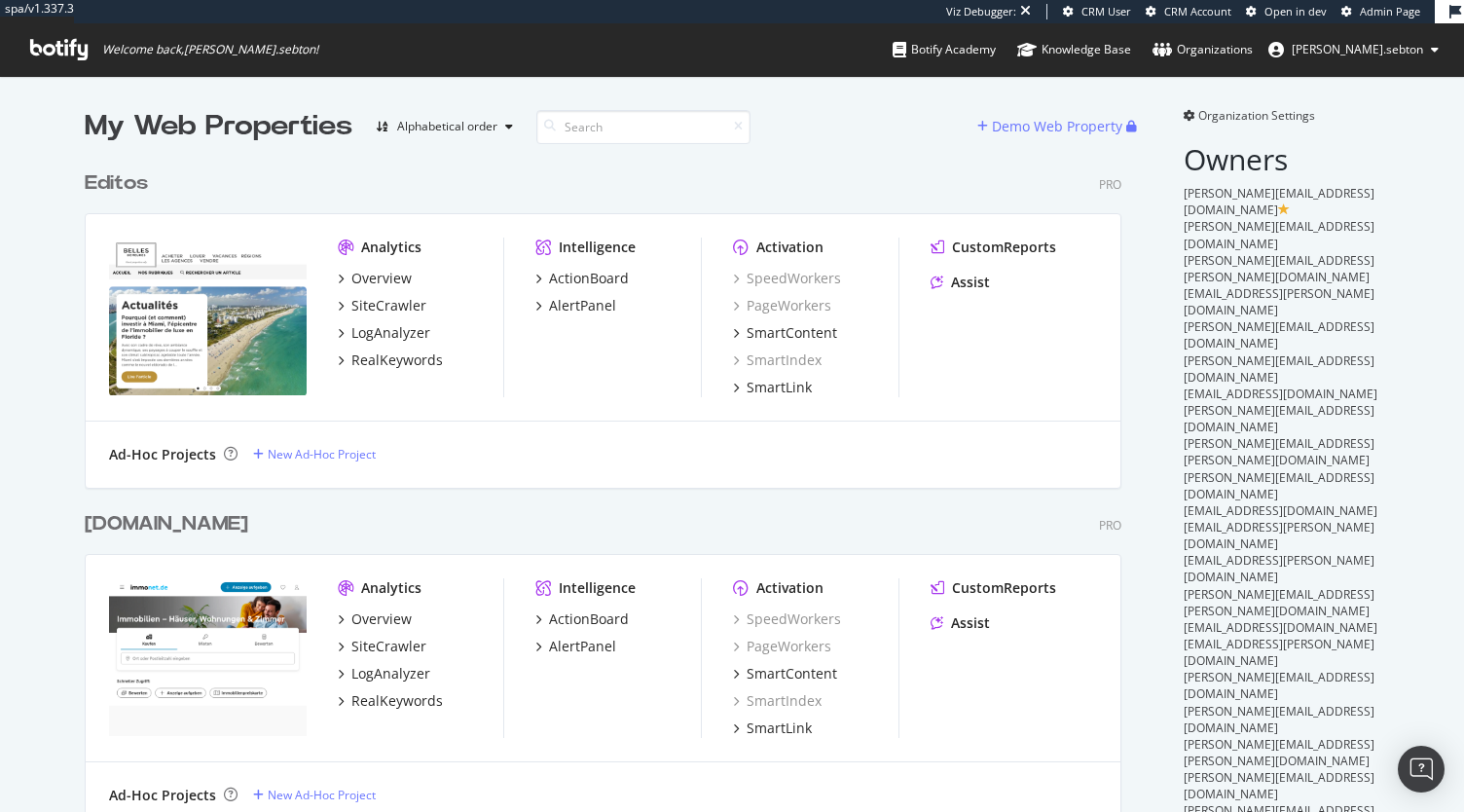 The image size is (1464, 812). Describe the element at coordinates (781, 646) in the screenshot. I see `a: PageWorkers` at that location.